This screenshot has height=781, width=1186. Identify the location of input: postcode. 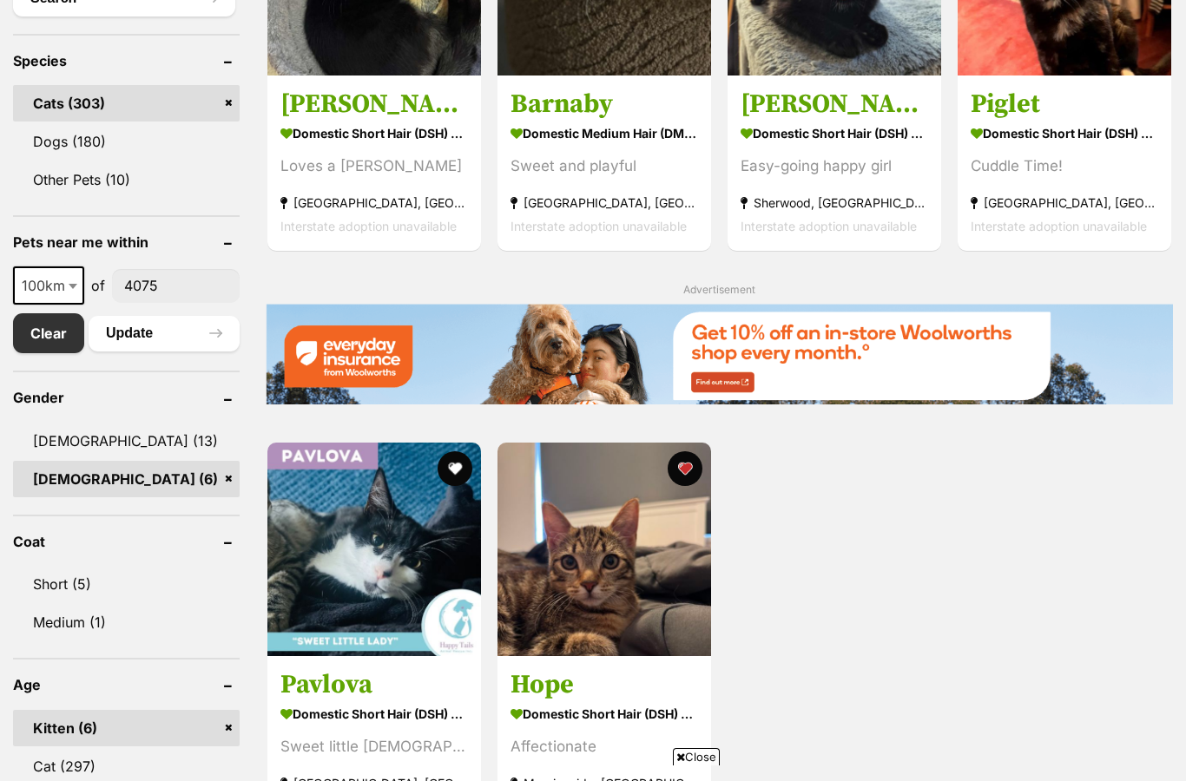
(175, 286).